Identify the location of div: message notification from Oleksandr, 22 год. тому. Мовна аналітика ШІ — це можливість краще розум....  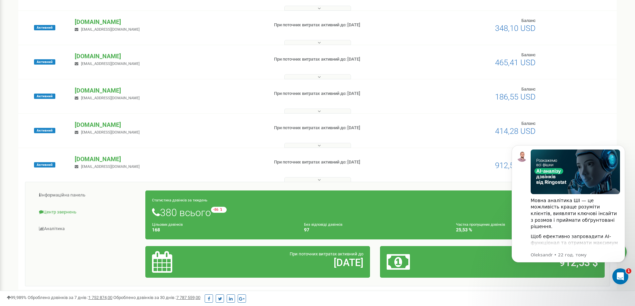
(67, 69).